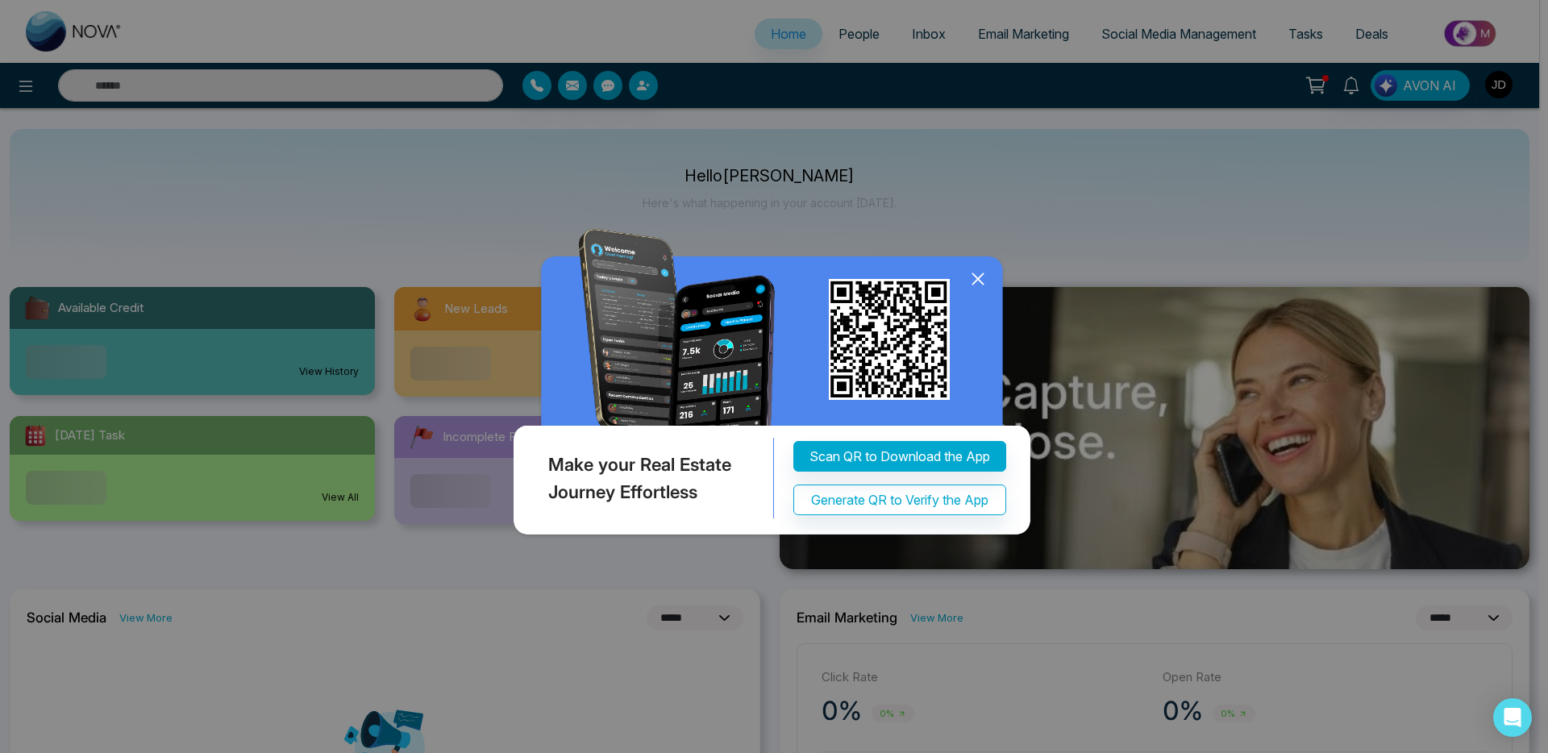 The width and height of the screenshot is (1548, 753). What do you see at coordinates (774, 385) in the screenshot?
I see `img: QRModal` at bounding box center [774, 385].